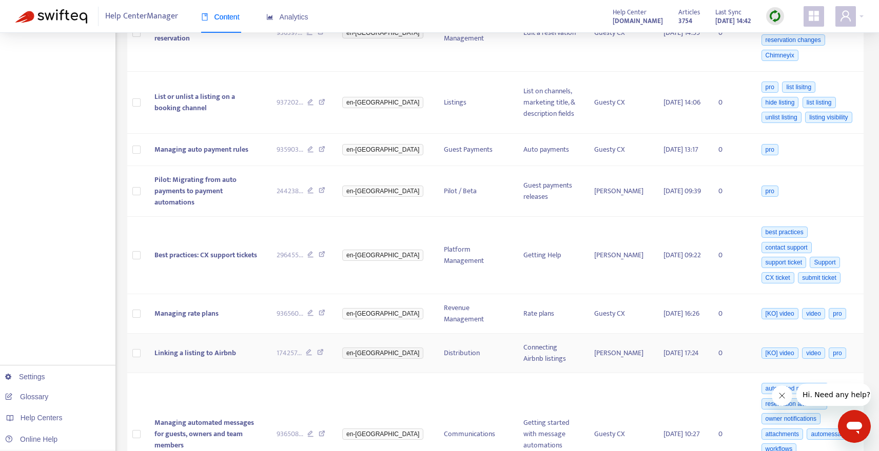 The image size is (879, 451). What do you see at coordinates (780, 103) in the screenshot?
I see `span: hide listing` at bounding box center [780, 103].